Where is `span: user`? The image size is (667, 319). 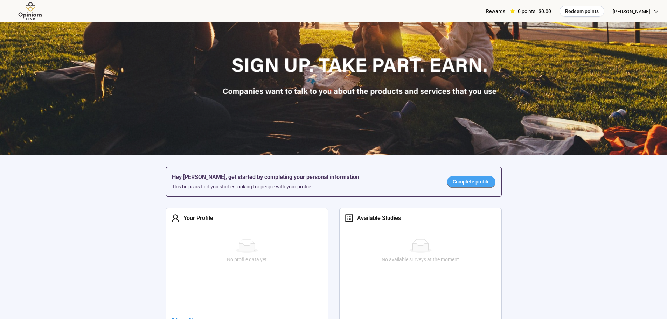
span: user is located at coordinates (175, 218).